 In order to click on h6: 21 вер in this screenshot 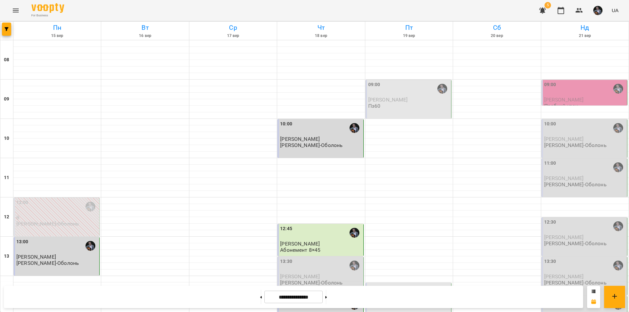, I will do `click(585, 36)`.